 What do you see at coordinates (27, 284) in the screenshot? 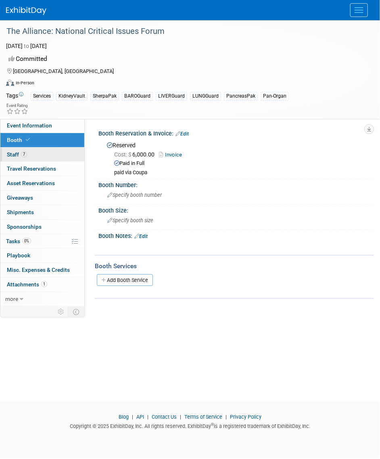
I see `span: Attachments` at bounding box center [27, 284].